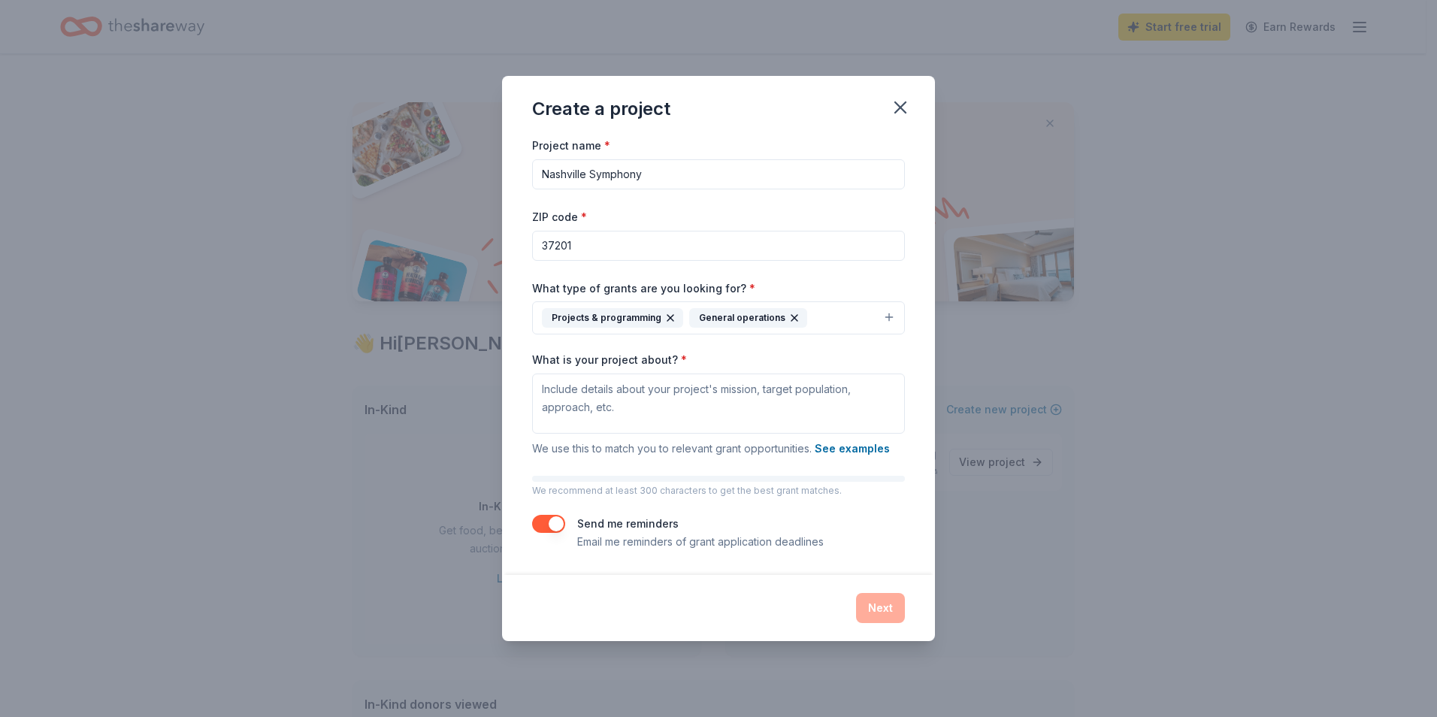  I want to click on label: ZIP code, so click(559, 217).